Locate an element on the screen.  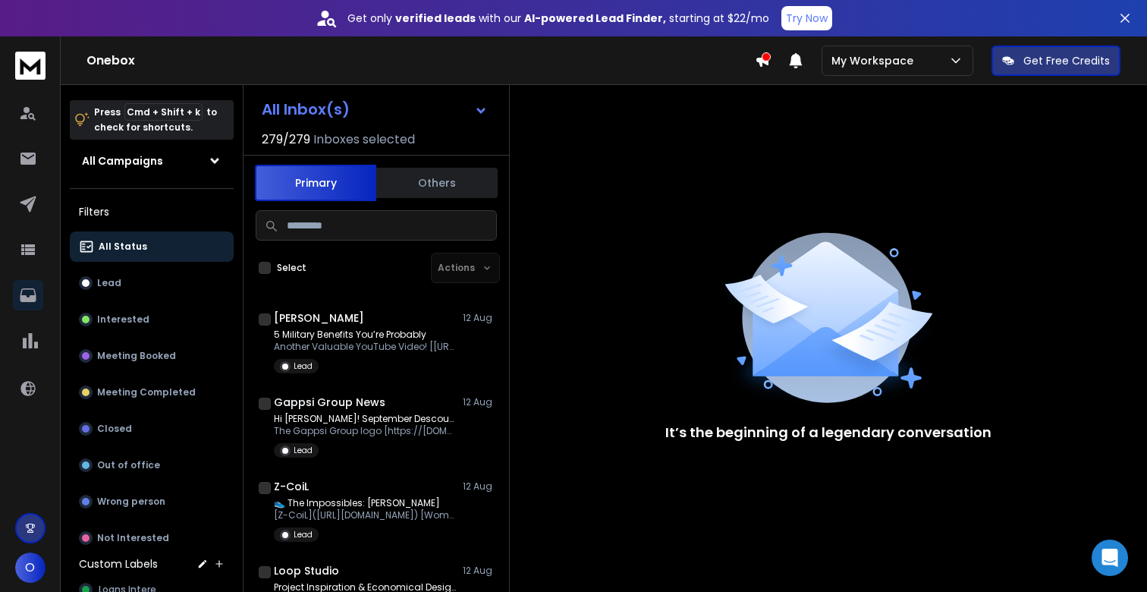
button: Not Interested is located at coordinates (152, 538).